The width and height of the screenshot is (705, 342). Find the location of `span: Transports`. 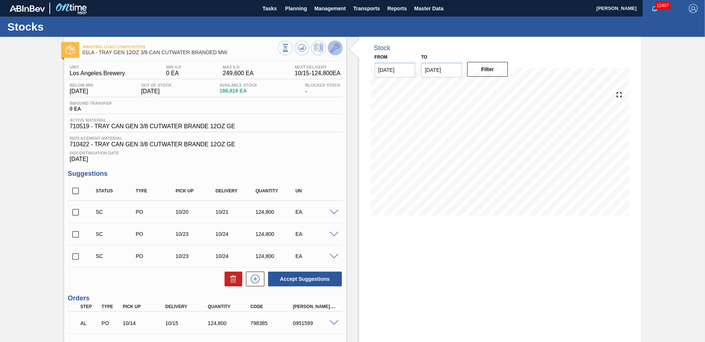

span: Transports is located at coordinates (366, 8).